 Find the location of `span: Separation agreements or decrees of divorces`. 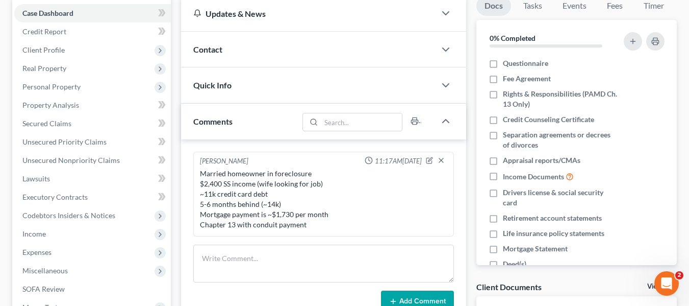

span: Separation agreements or decrees of divorces is located at coordinates (561, 140).